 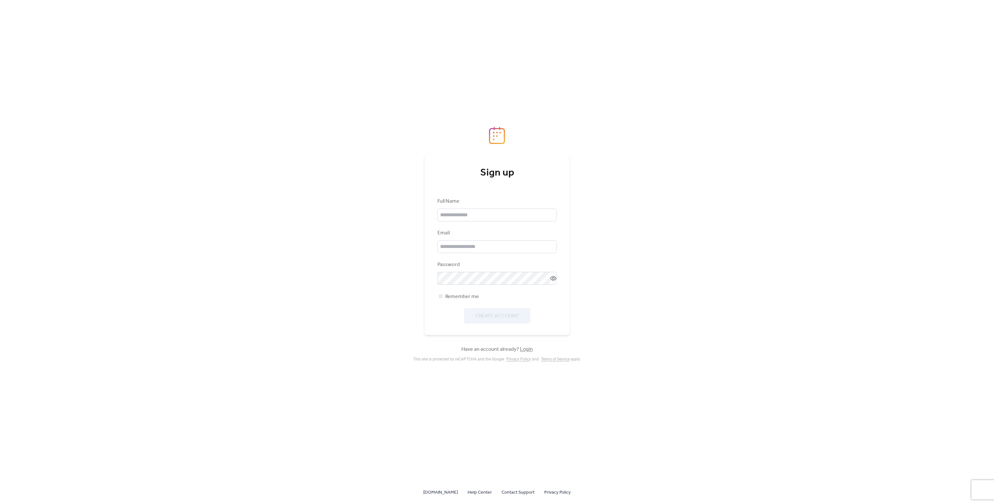 I want to click on a: Login, so click(x=526, y=349).